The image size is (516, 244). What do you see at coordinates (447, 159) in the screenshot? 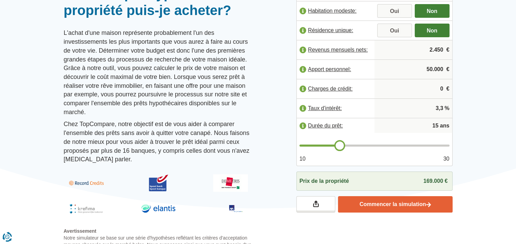
I see `span: 30` at bounding box center [447, 159].